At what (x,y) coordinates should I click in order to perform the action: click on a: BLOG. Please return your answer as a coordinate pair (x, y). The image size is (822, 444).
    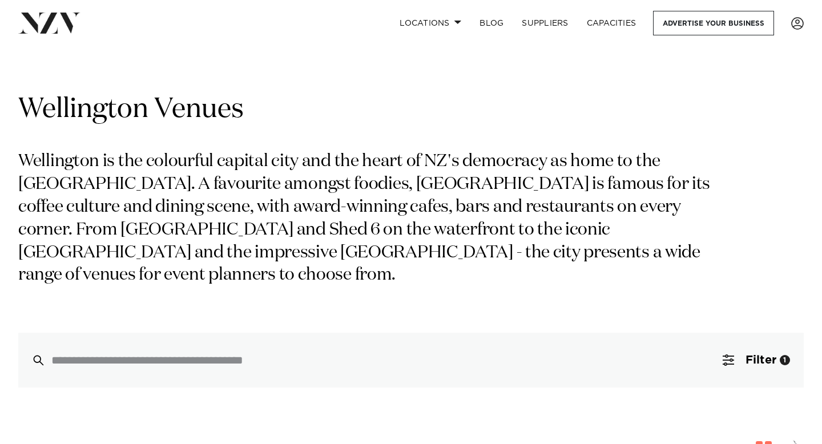
    Looking at the image, I should click on (492, 23).